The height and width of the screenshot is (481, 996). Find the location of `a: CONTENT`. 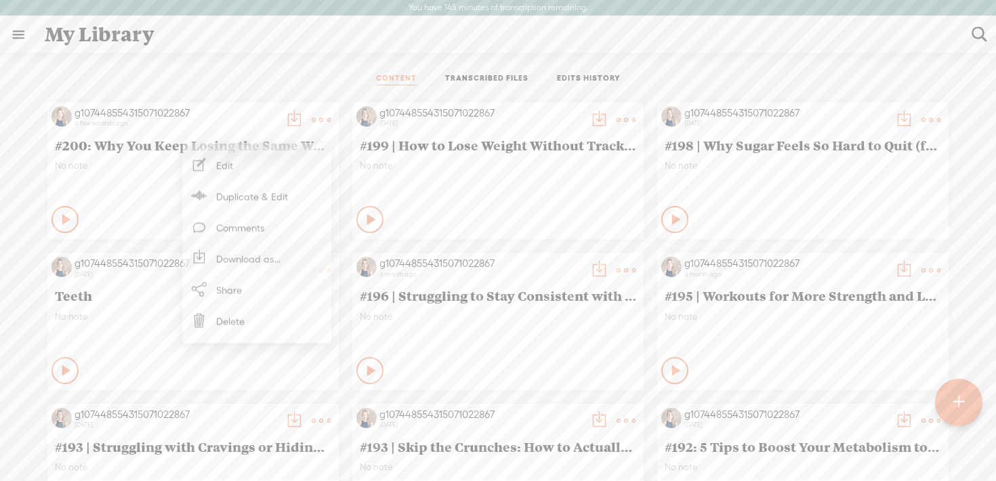

a: CONTENT is located at coordinates (396, 79).